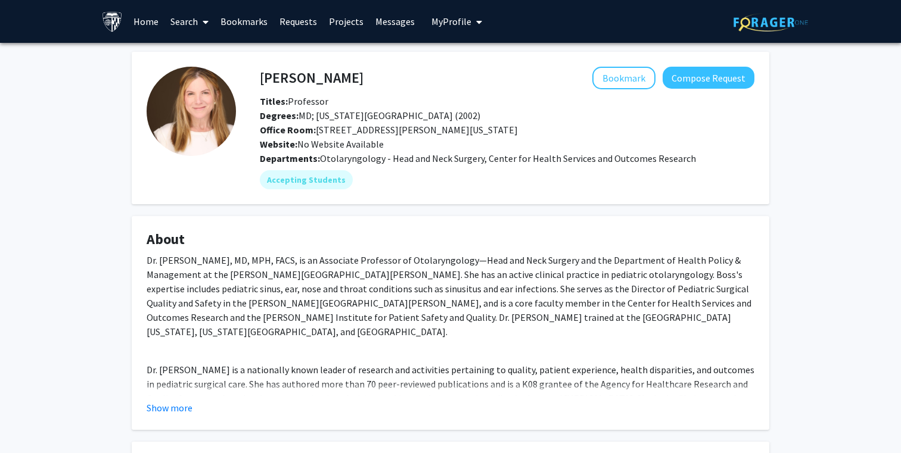 The height and width of the screenshot is (453, 901). Describe the element at coordinates (451, 21) in the screenshot. I see `span: My Profile` at that location.